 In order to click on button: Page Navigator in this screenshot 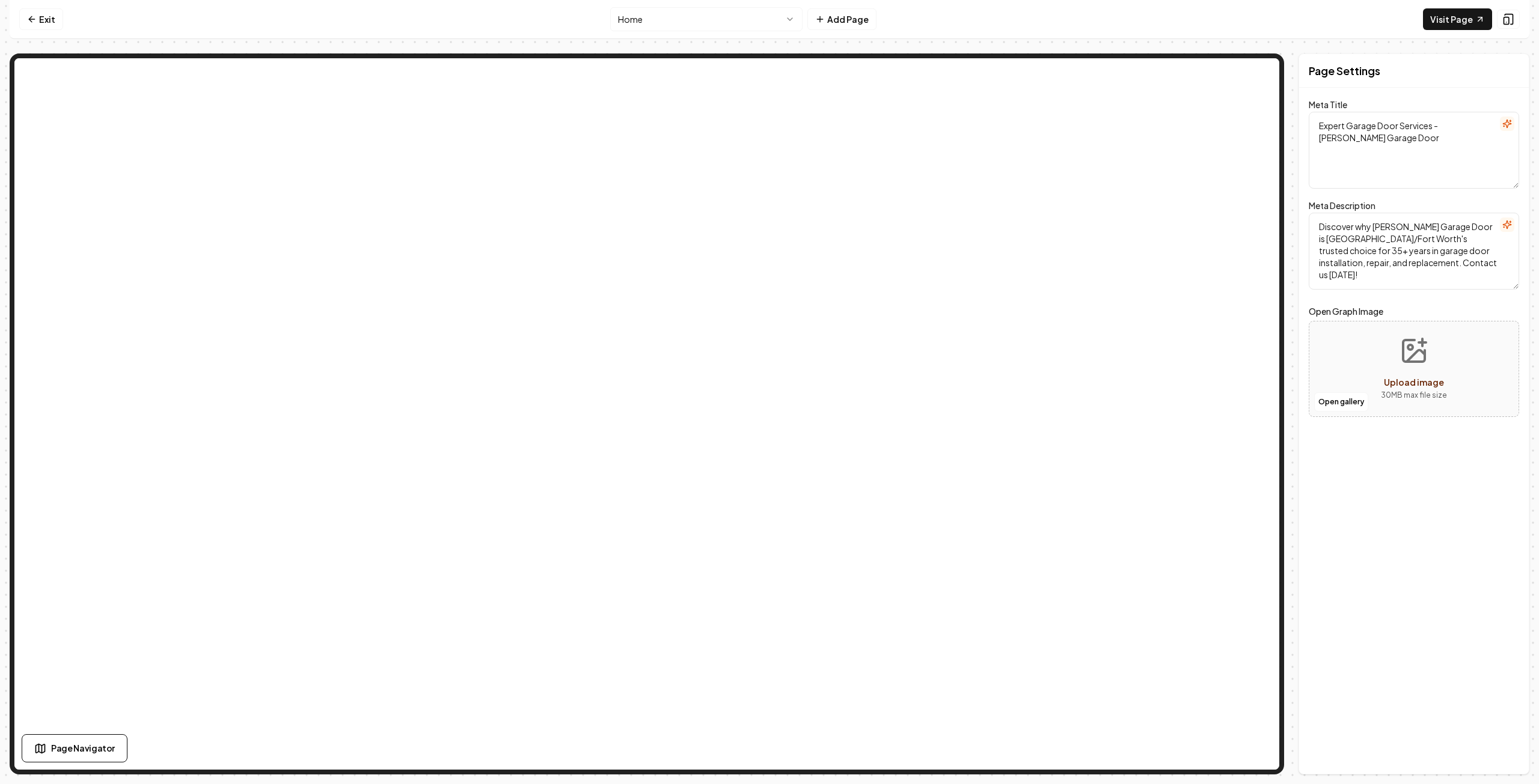, I will do `click(75, 748)`.